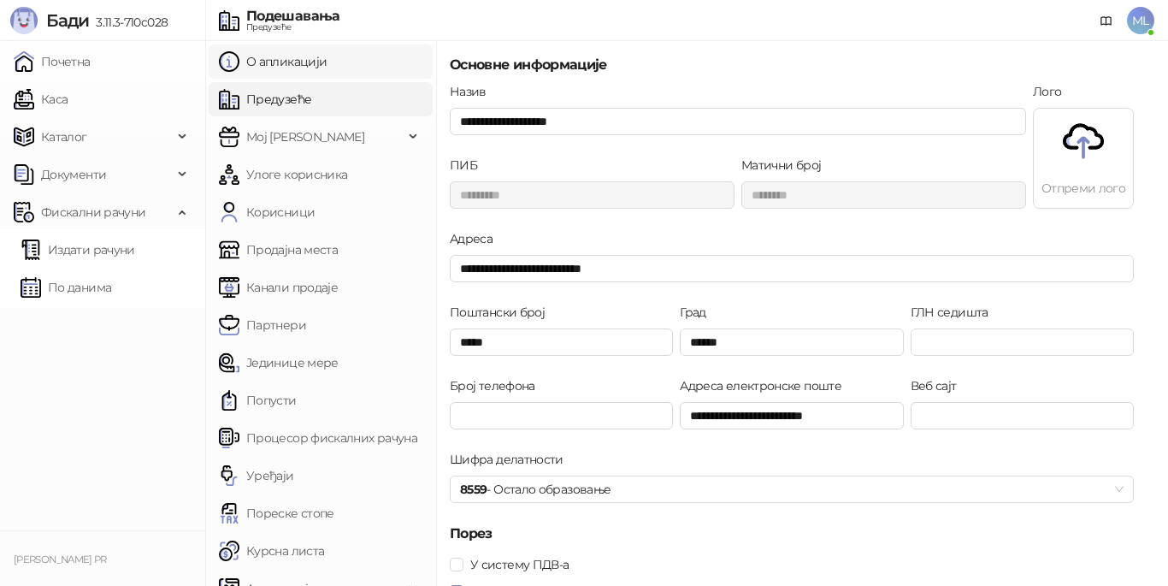  Describe the element at coordinates (128, 22) in the screenshot. I see `span: 3.11.3-710c028` at that location.